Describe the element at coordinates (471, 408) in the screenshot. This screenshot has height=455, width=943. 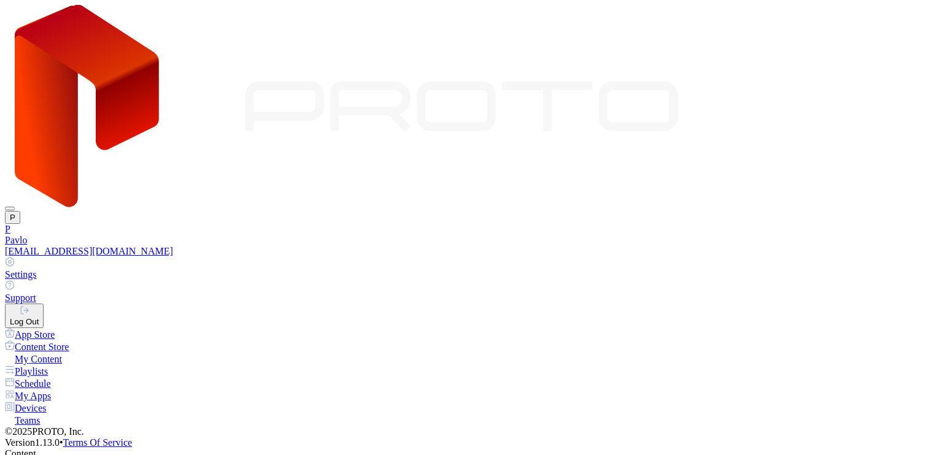
I see `a: Devices` at that location.